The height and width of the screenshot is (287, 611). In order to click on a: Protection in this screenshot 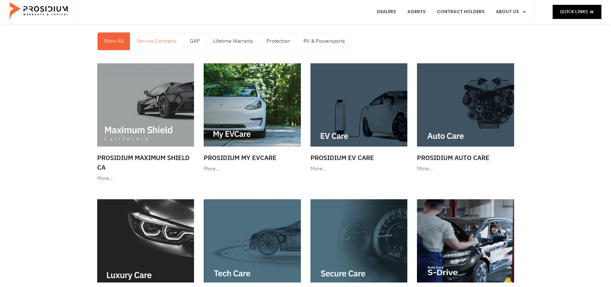, I will do `click(279, 41)`.